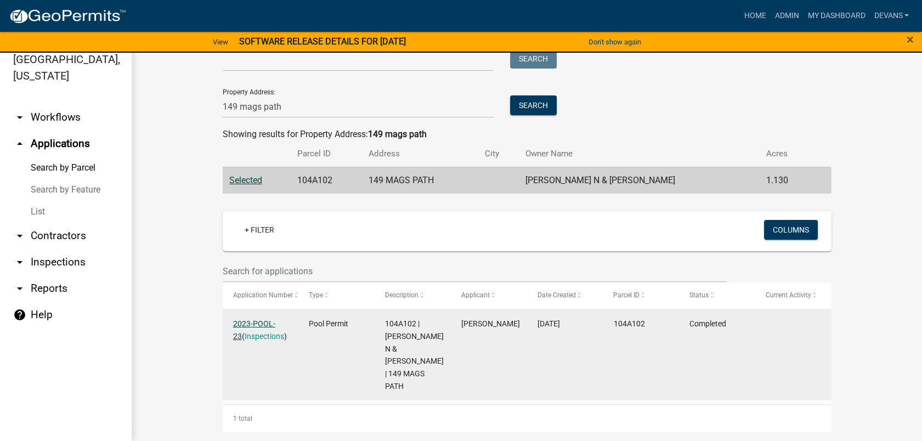  I want to click on a: View, so click(221, 42).